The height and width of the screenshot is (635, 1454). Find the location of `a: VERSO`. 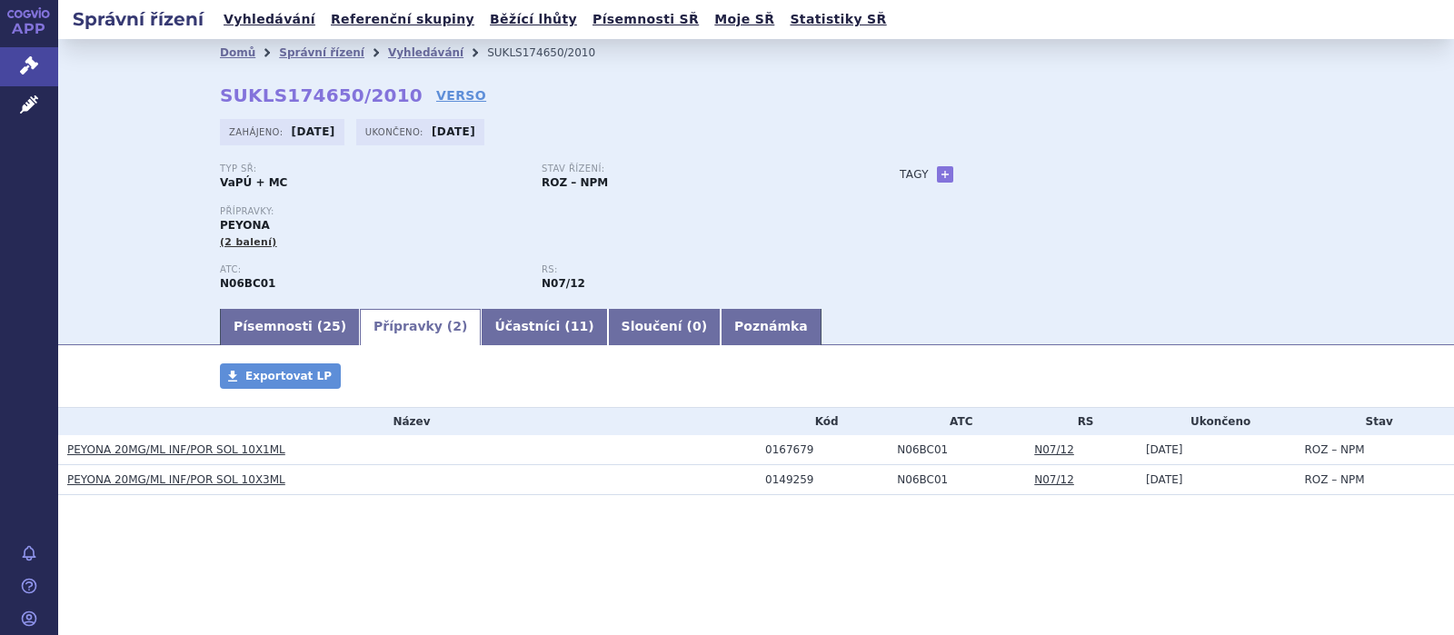

a: VERSO is located at coordinates (461, 95).